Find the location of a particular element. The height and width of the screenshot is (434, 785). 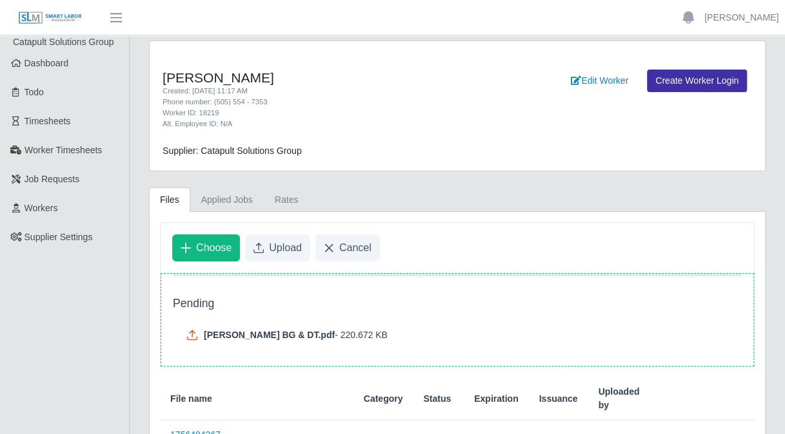

span: Expiration is located at coordinates (496, 399).